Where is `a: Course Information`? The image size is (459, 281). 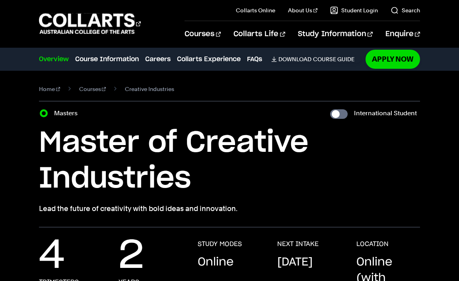 a: Course Information is located at coordinates (107, 59).